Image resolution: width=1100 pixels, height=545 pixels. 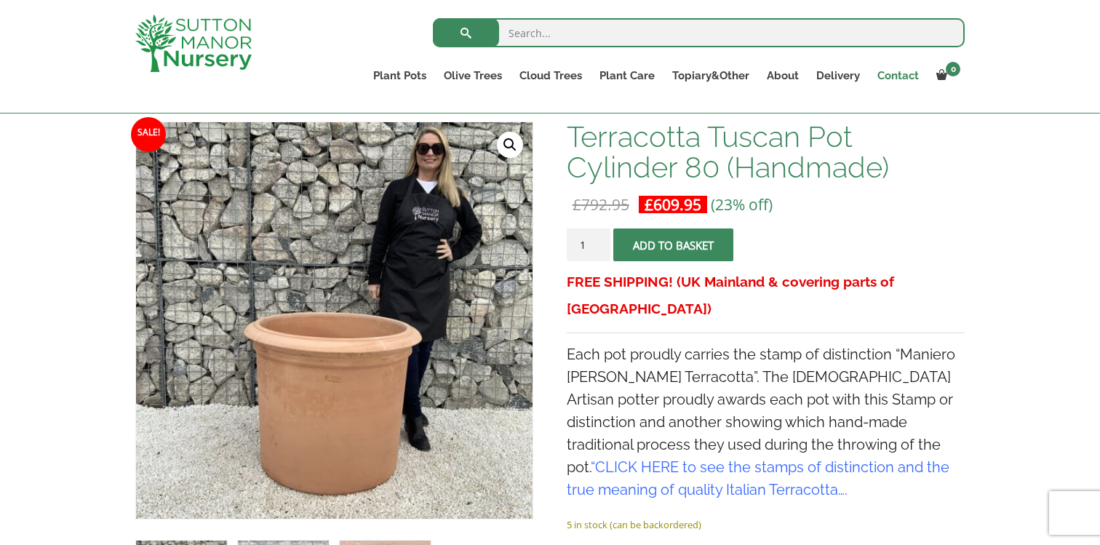 I want to click on img: logo, so click(x=194, y=43).